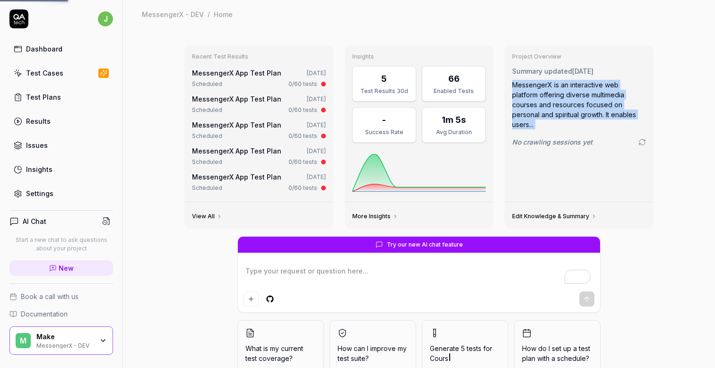 This screenshot has width=715, height=368. Describe the element at coordinates (61, 268) in the screenshot. I see `a: New` at that location.